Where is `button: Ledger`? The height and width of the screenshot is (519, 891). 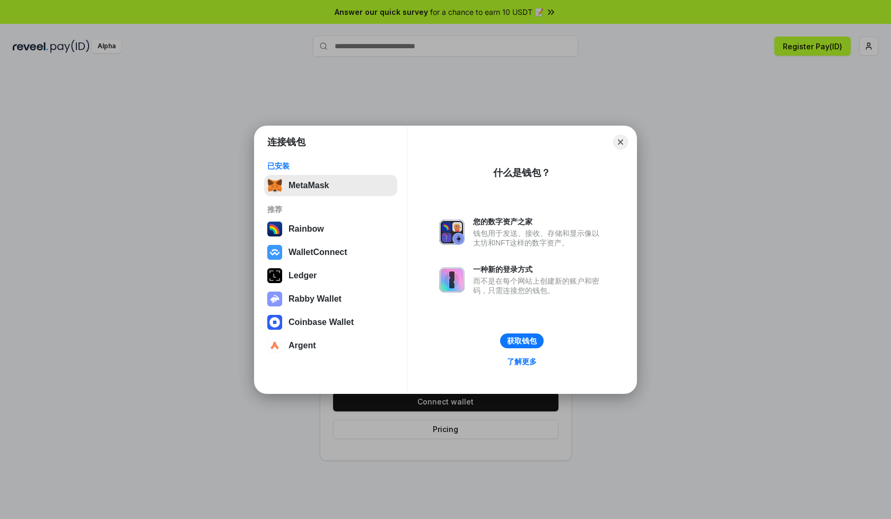 button: Ledger is located at coordinates (330, 276).